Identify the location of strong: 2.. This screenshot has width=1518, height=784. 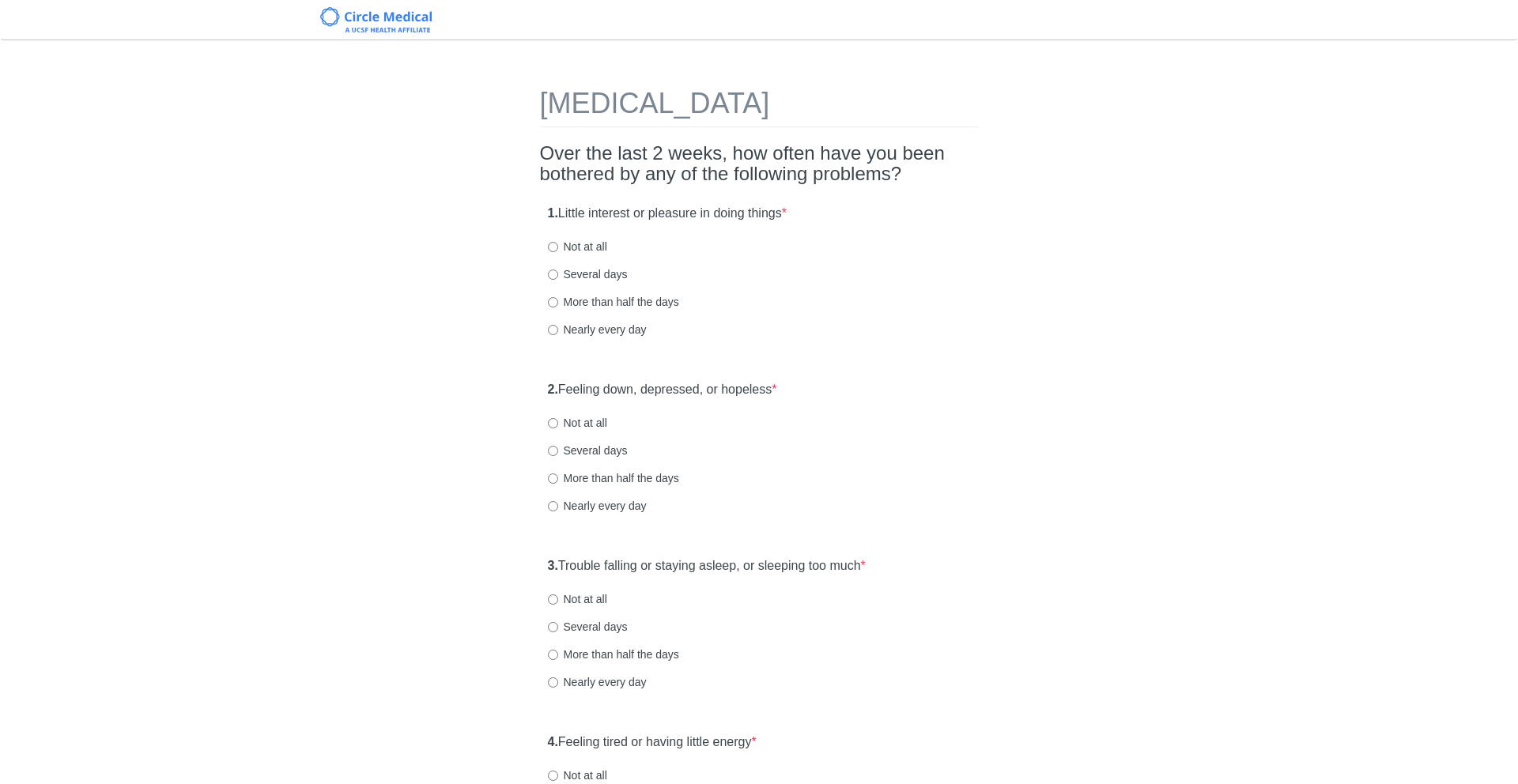
(552, 389).